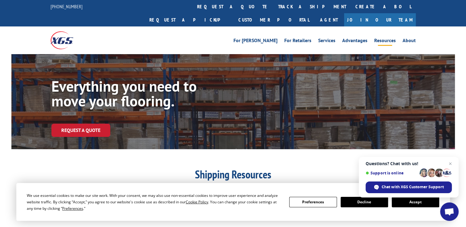 The height and width of the screenshot is (227, 466). What do you see at coordinates (450, 164) in the screenshot?
I see `span: Close chat` at bounding box center [450, 164].